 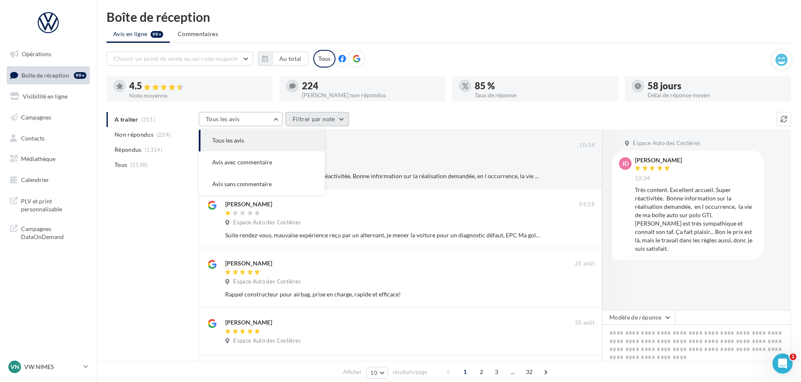 What do you see at coordinates (262, 184) in the screenshot?
I see `button: Avis sans commentaire` at bounding box center [262, 184].